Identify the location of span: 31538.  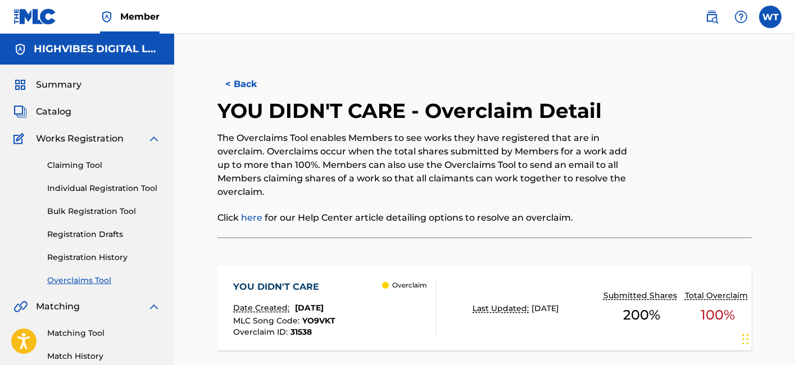
(301, 332).